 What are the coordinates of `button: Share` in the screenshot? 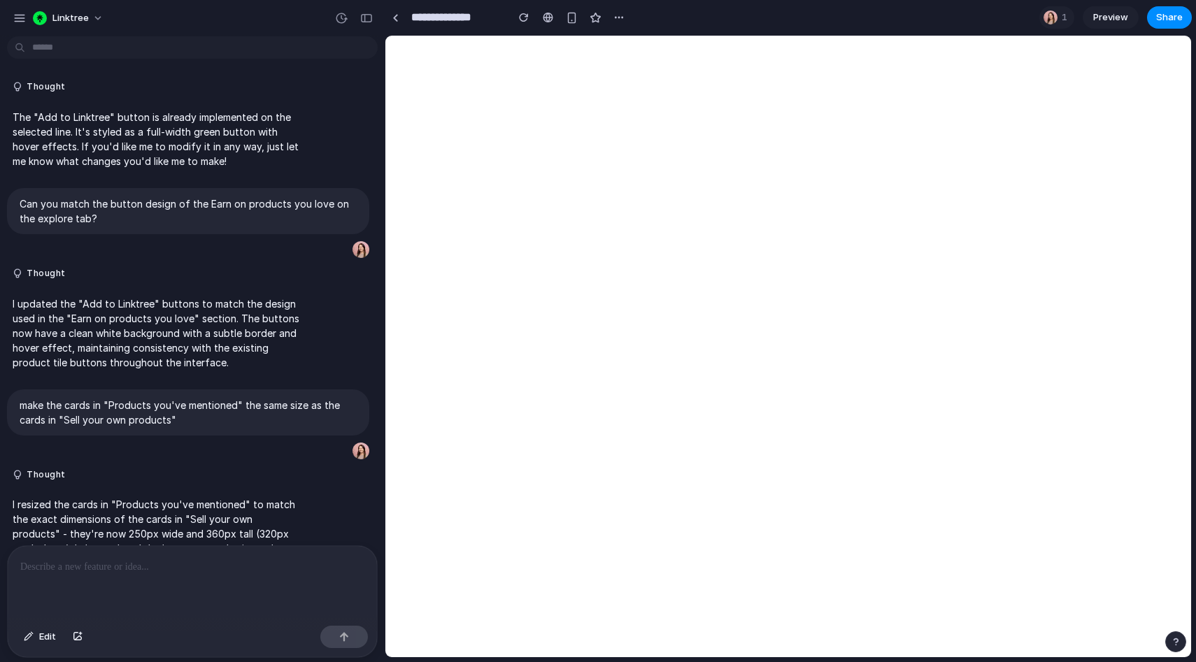 It's located at (1169, 17).